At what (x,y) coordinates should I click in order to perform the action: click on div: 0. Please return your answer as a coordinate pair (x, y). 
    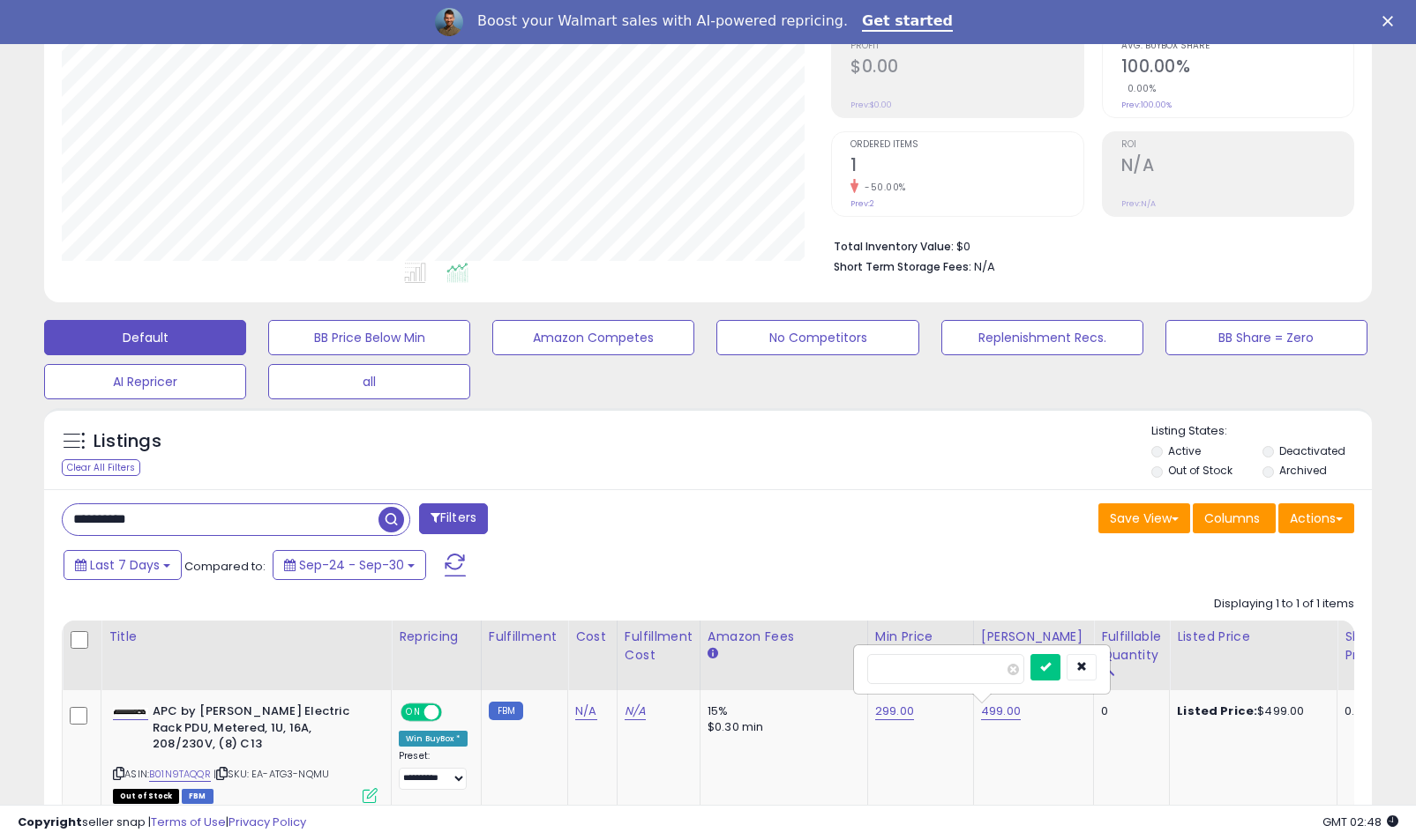
    Looking at the image, I should click on (1128, 711).